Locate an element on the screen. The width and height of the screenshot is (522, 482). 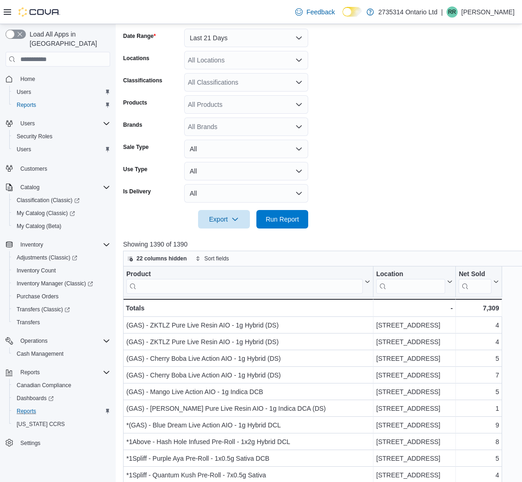
div: *(GAS) - Blue Dream Live Action AIO - 1g Hybrid DCL is located at coordinates (248, 425).